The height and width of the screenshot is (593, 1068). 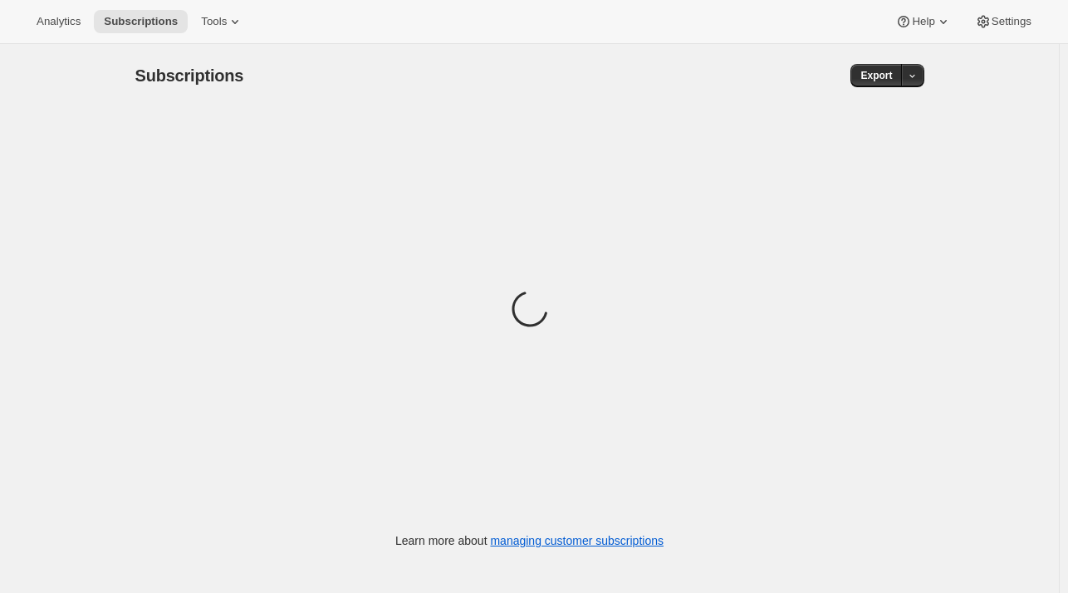 I want to click on span: Help, so click(x=922, y=22).